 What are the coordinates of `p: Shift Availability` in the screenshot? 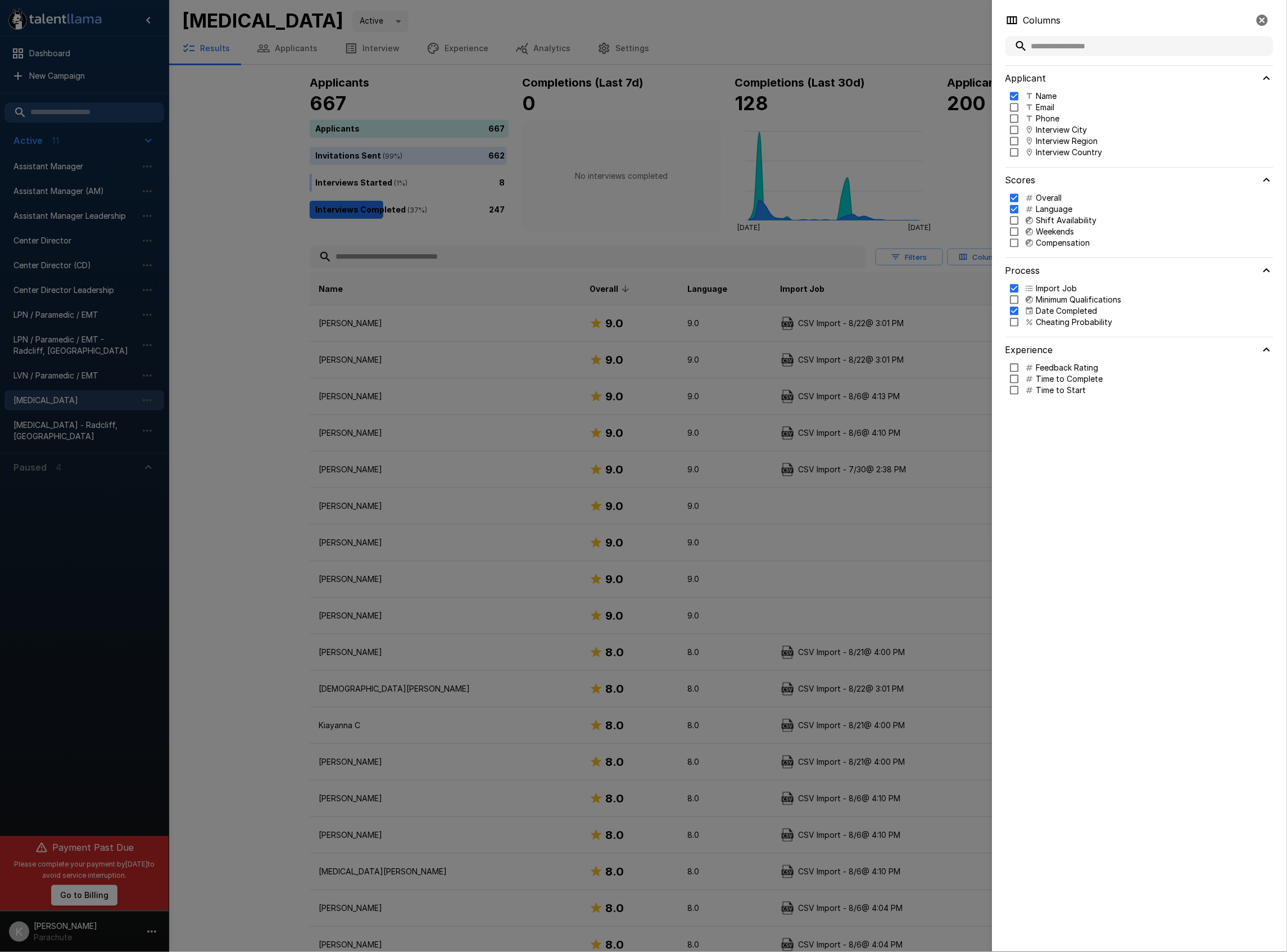 It's located at (1067, 220).